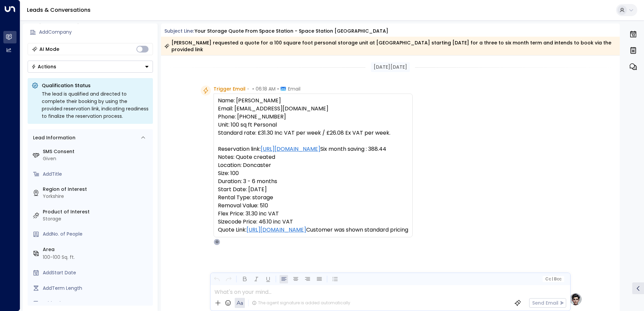 This screenshot has width=644, height=311. Describe the element at coordinates (96, 174) in the screenshot. I see `div: AddTitle` at that location.